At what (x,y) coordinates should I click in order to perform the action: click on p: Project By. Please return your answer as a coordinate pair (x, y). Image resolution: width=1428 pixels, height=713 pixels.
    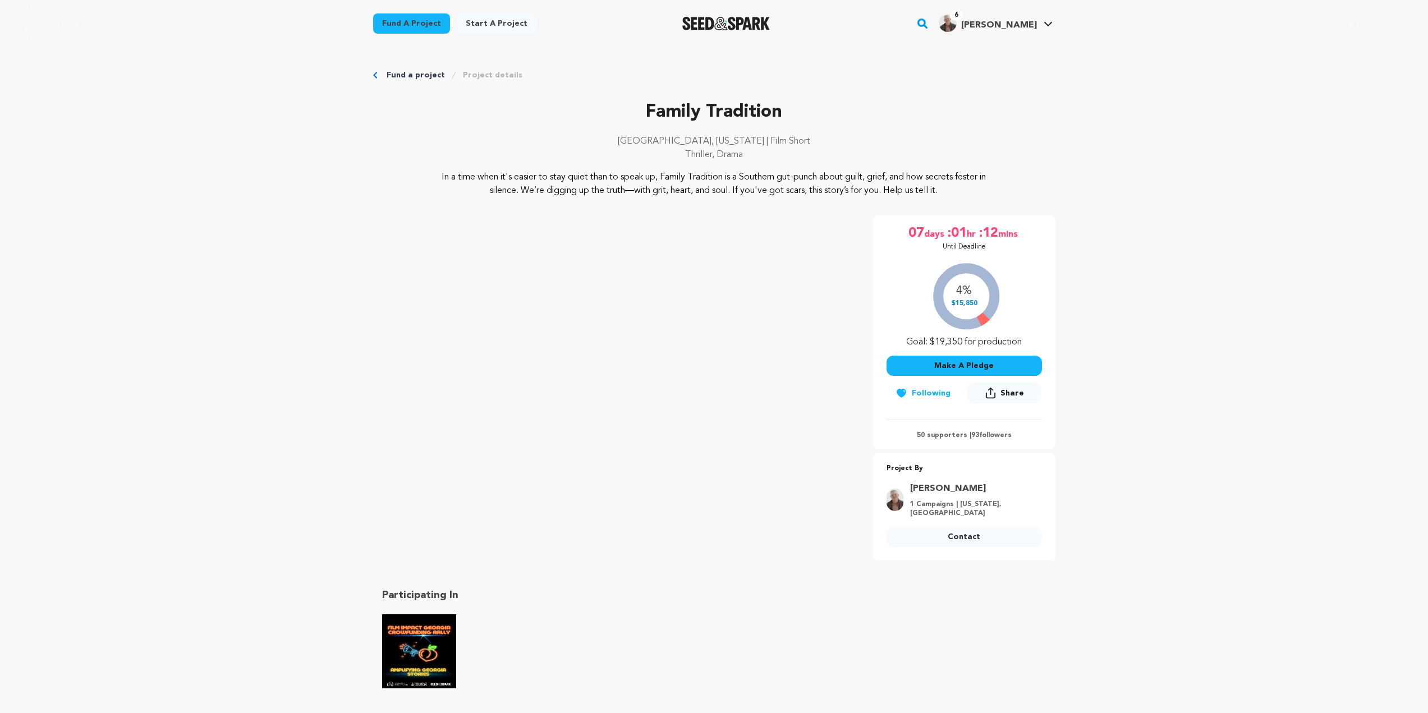
    Looking at the image, I should click on (964, 468).